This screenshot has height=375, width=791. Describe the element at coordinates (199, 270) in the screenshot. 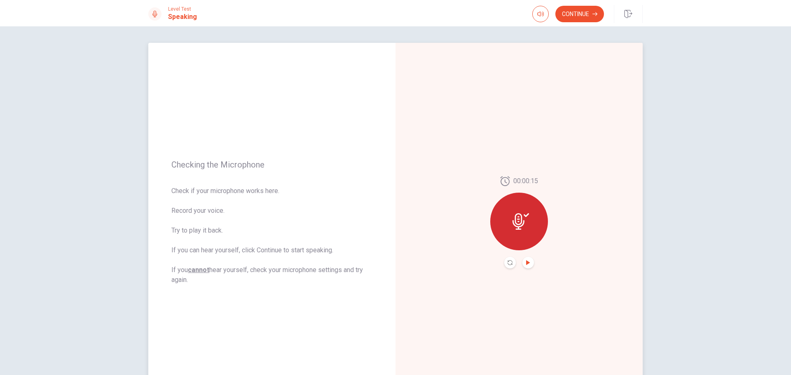

I see `u: cannot` at that location.